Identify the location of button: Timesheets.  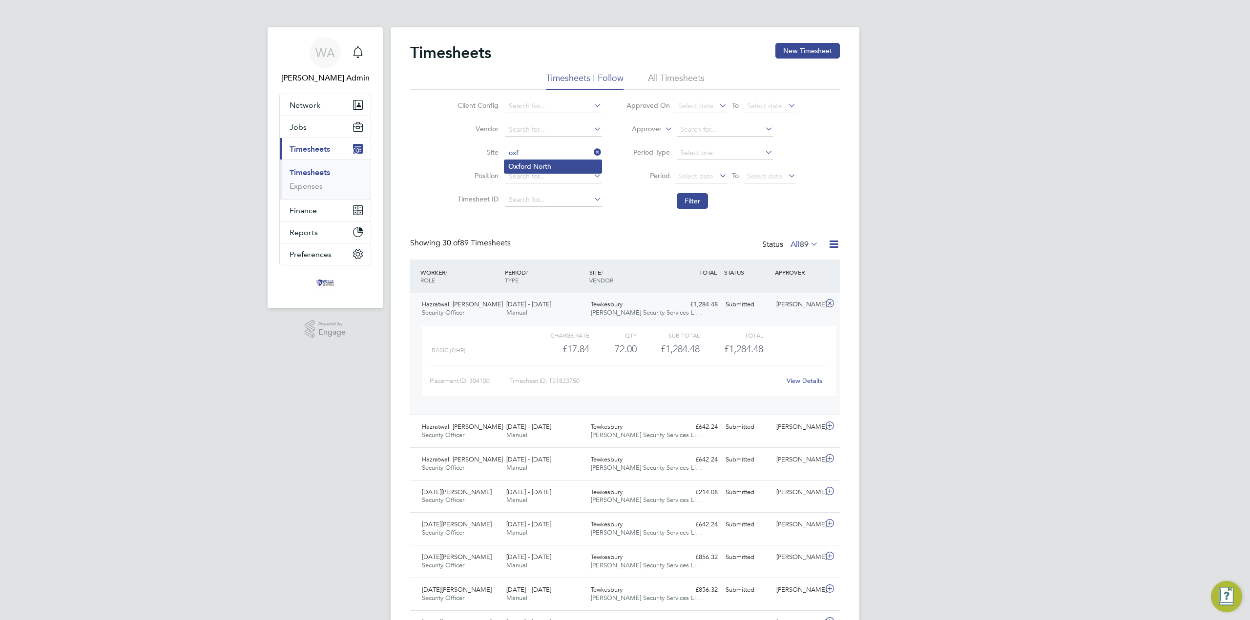
(325, 149).